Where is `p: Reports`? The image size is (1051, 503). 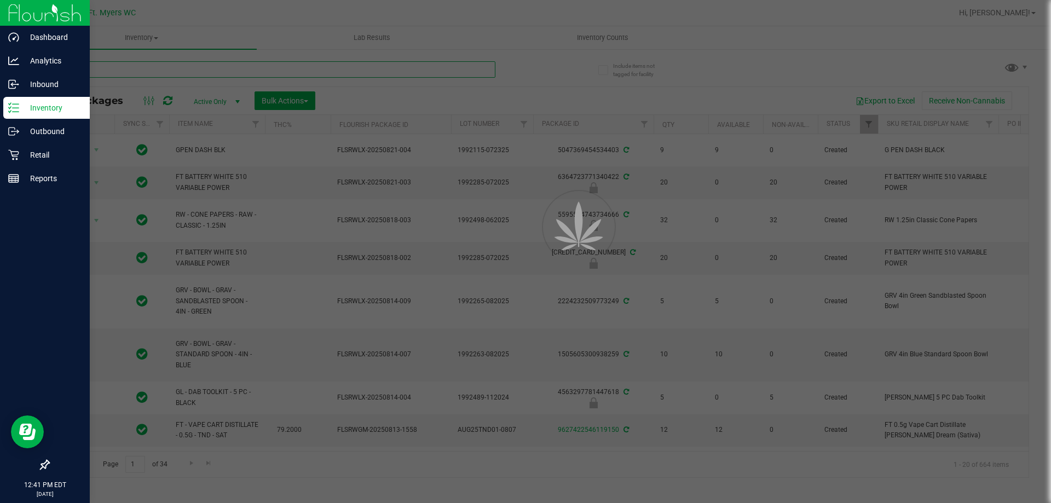 p: Reports is located at coordinates (52, 178).